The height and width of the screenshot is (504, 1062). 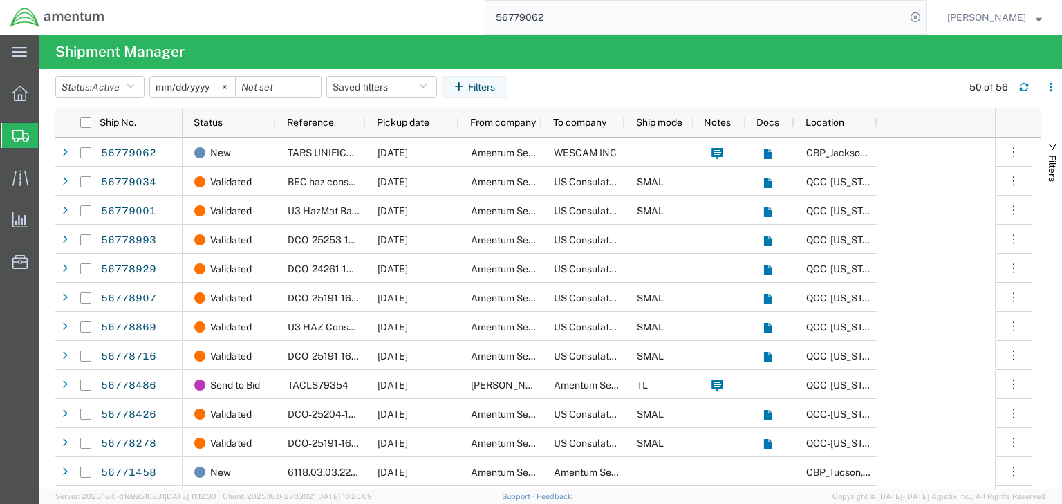 I want to click on span: Docs, so click(x=768, y=122).